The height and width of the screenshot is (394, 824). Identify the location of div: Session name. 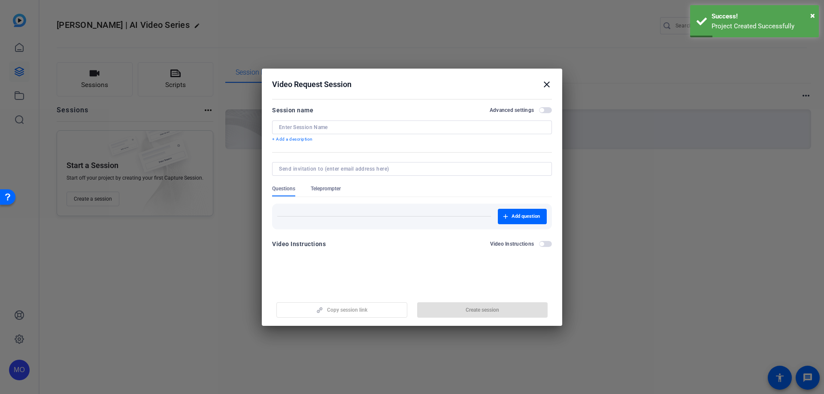
(293, 110).